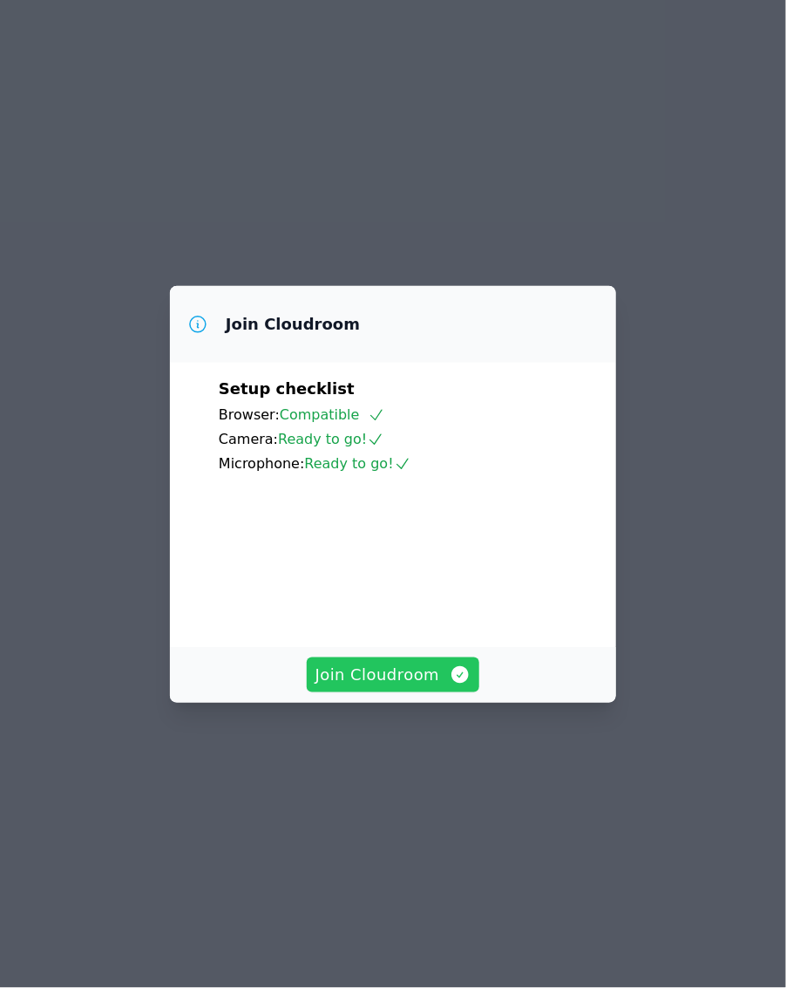 Image resolution: width=786 pixels, height=988 pixels. Describe the element at coordinates (293, 324) in the screenshot. I see `h3: Join Cloudroom` at that location.